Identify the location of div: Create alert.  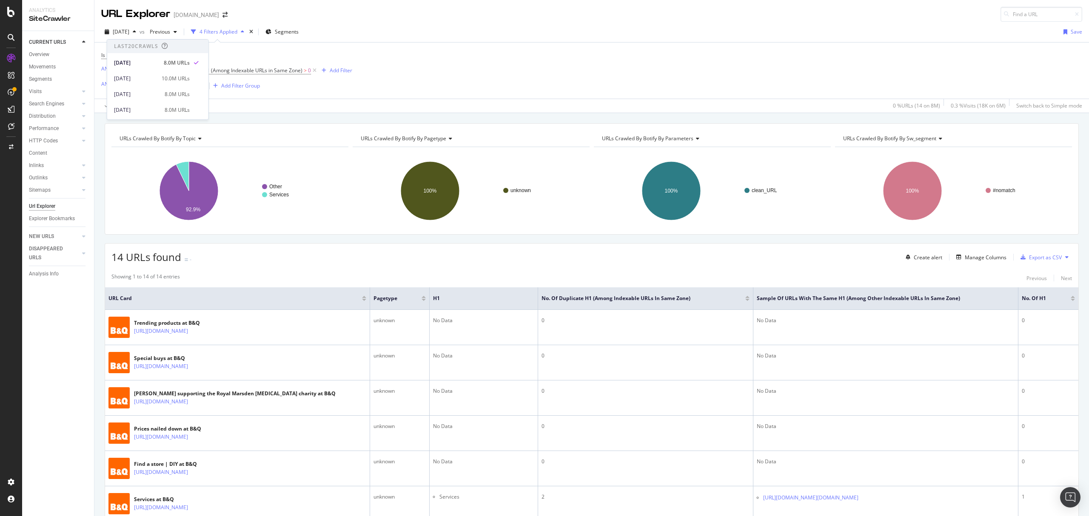
(928, 257).